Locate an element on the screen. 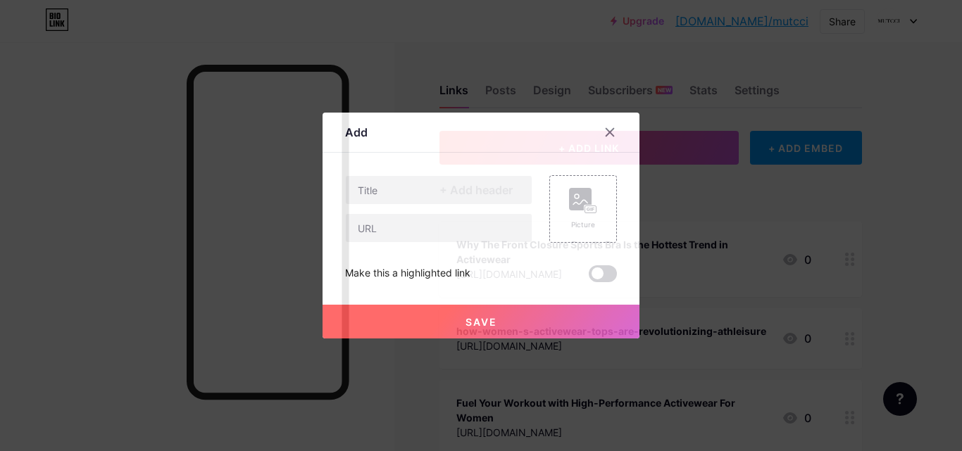 The image size is (962, 451). span: Save is located at coordinates (481, 322).